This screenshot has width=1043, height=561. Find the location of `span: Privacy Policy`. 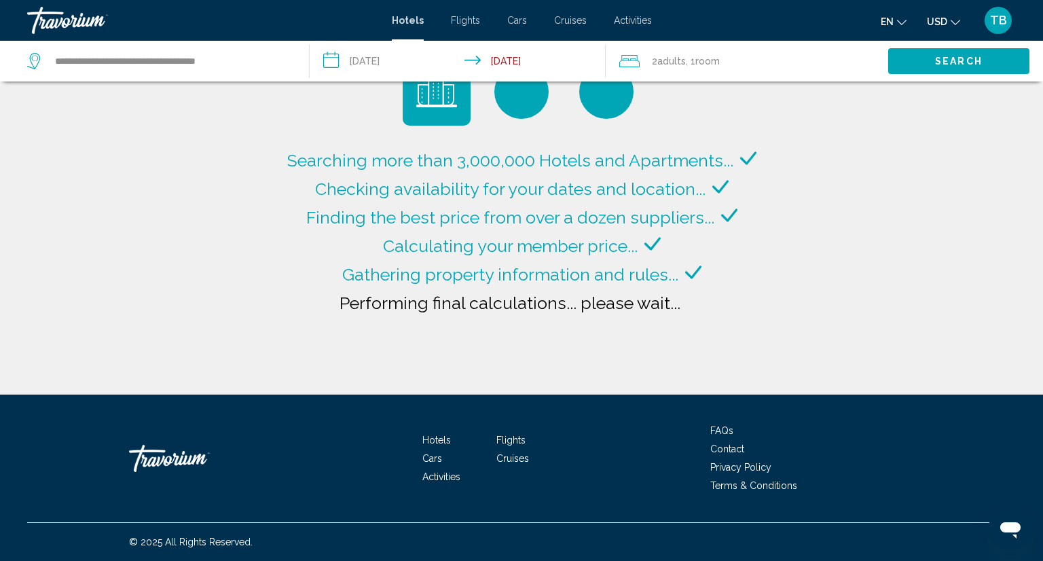

span: Privacy Policy is located at coordinates (741, 467).